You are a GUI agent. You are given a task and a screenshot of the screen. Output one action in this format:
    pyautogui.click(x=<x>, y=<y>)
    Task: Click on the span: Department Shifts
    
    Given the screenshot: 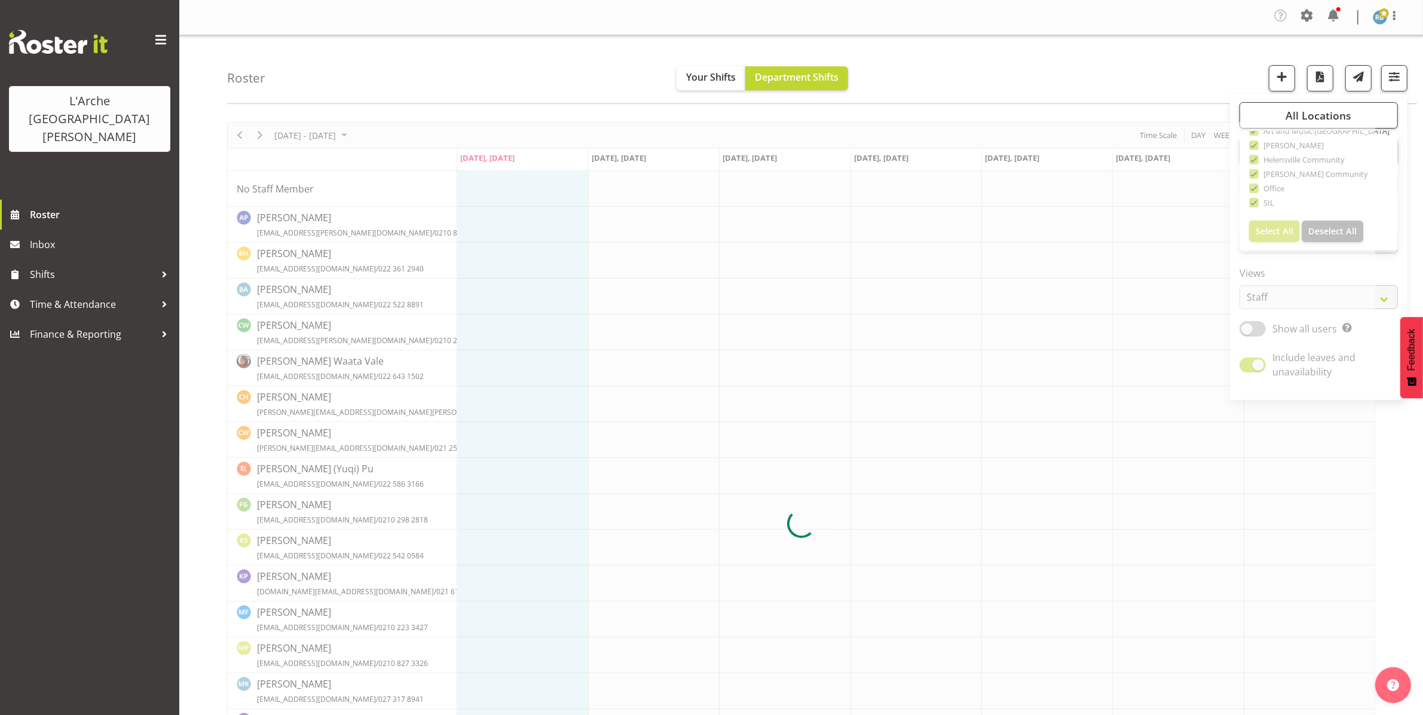 What is the action you would take?
    pyautogui.click(x=797, y=77)
    